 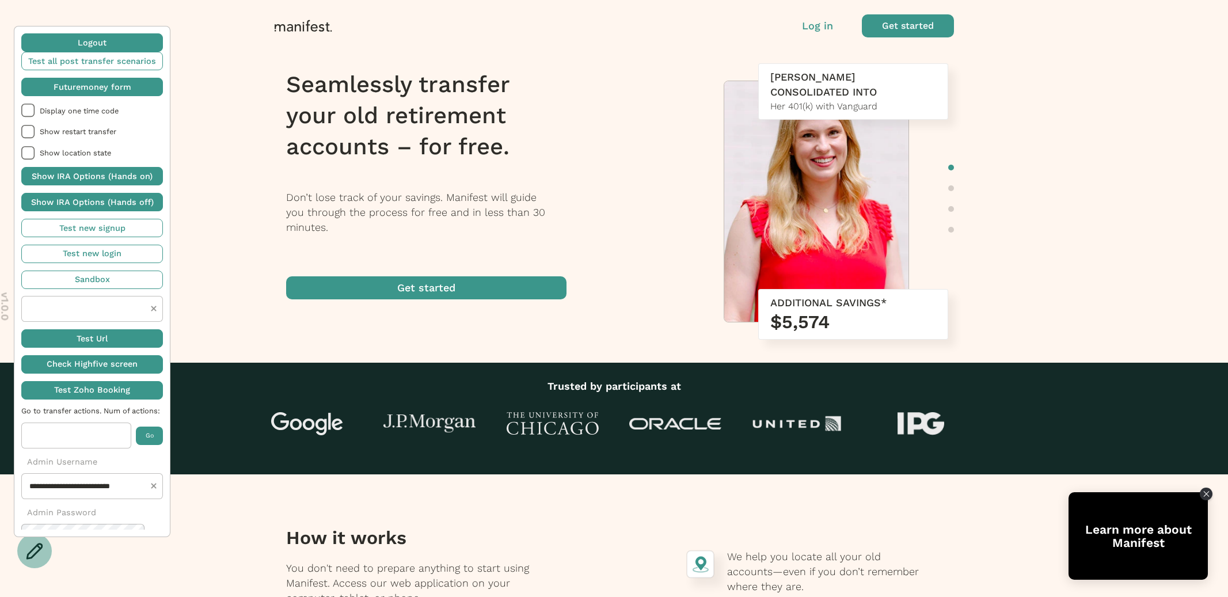 I want to click on span: Go to transfer actions. Num of actions:, so click(x=92, y=410).